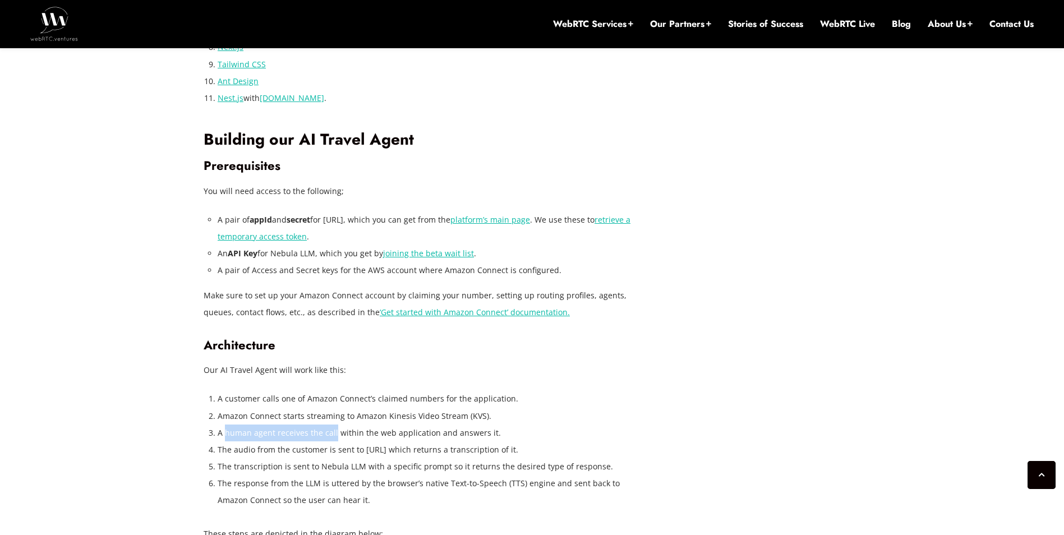 This screenshot has height=535, width=1064. What do you see at coordinates (680, 24) in the screenshot?
I see `a: Our Partners` at bounding box center [680, 24].